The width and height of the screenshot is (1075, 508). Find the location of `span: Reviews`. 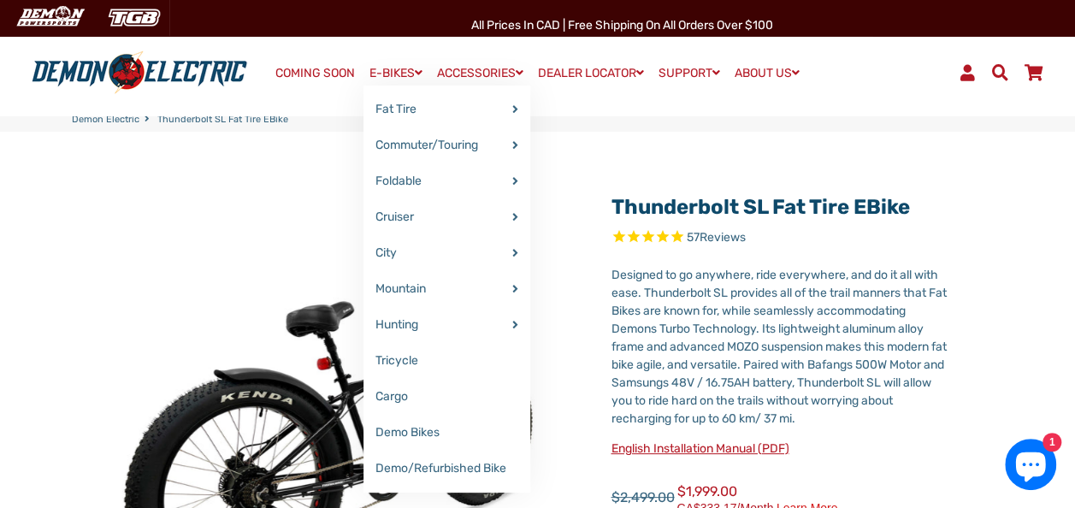

span: Reviews is located at coordinates (722, 237).